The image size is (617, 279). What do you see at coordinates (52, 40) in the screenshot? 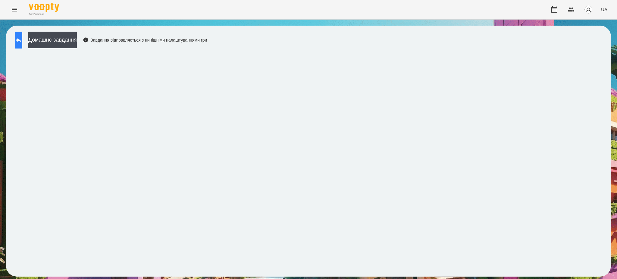
I see `button: Домашнє завдання` at bounding box center [52, 40].